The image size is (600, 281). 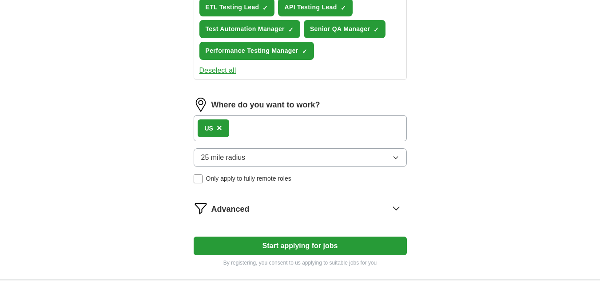 I want to click on span: Senior QA Manager, so click(x=340, y=29).